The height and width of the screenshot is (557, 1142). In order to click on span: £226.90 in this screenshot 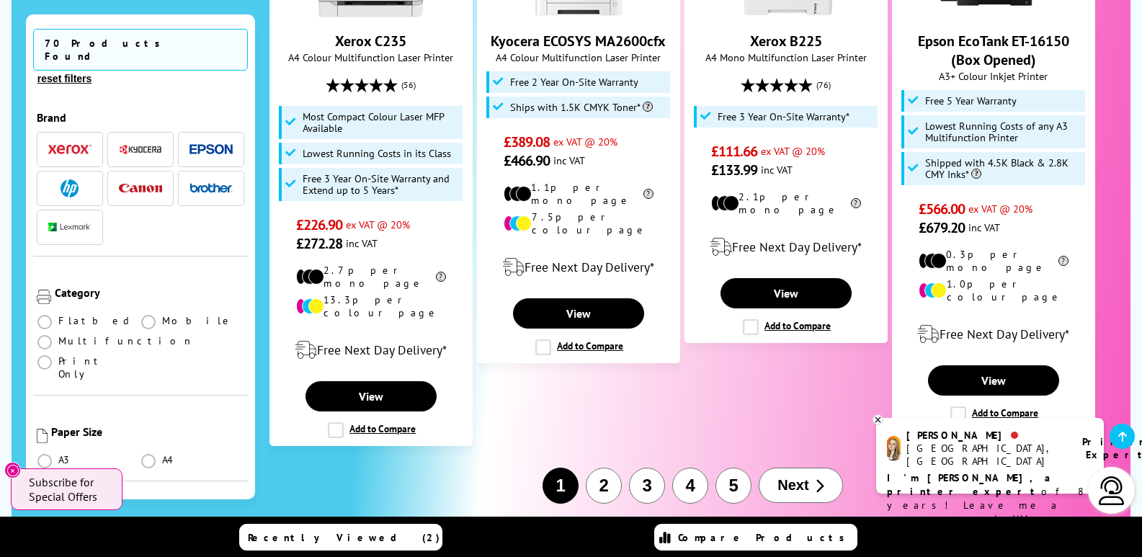, I will do `click(319, 225)`.